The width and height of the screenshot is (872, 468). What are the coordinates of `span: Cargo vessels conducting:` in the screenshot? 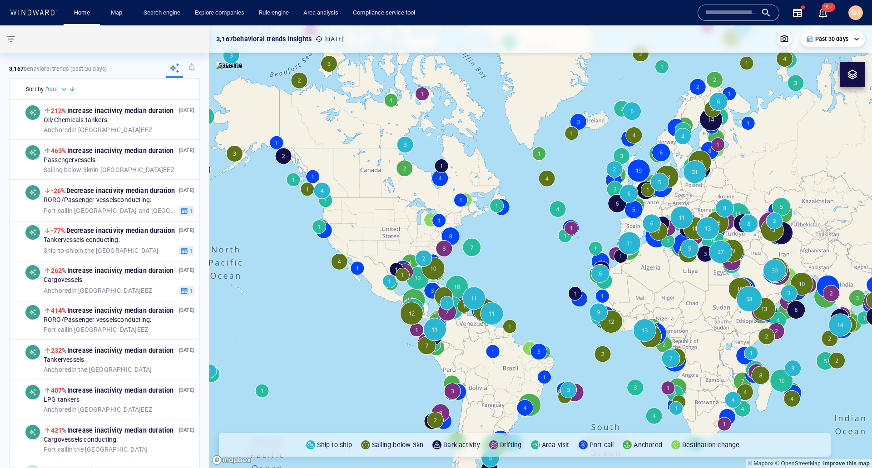 It's located at (81, 440).